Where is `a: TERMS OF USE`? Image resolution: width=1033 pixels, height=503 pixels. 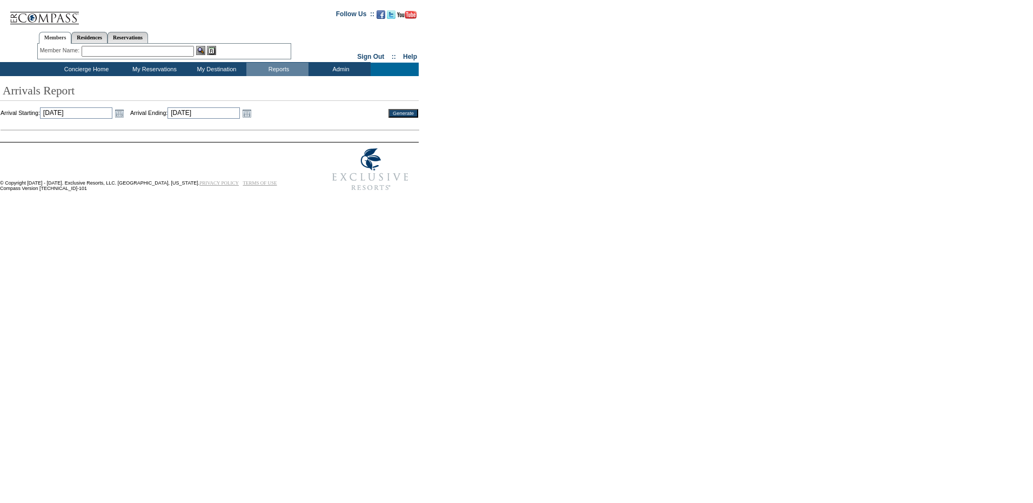
a: TERMS OF USE is located at coordinates (260, 183).